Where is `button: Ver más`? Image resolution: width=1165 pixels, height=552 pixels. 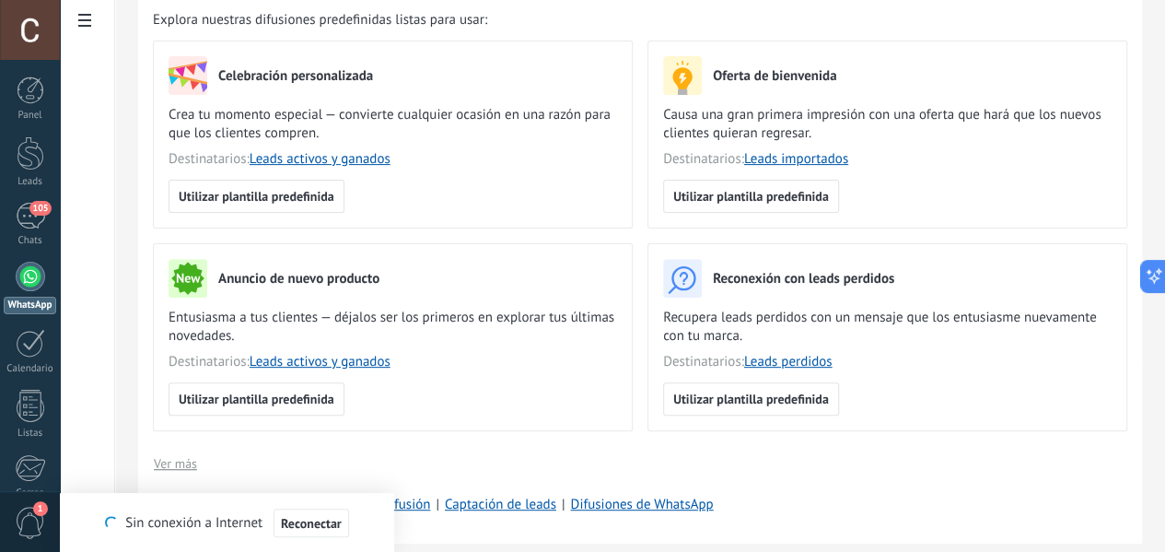 button: Ver más is located at coordinates (175, 463).